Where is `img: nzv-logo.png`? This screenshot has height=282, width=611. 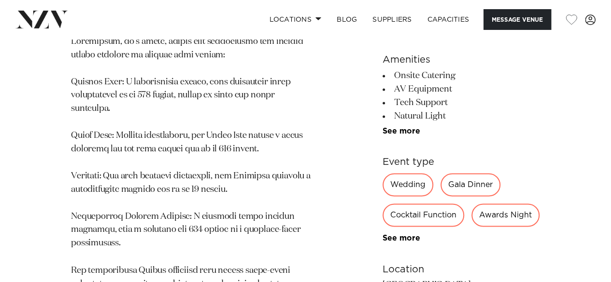
img: nzv-logo.png is located at coordinates (42, 19).